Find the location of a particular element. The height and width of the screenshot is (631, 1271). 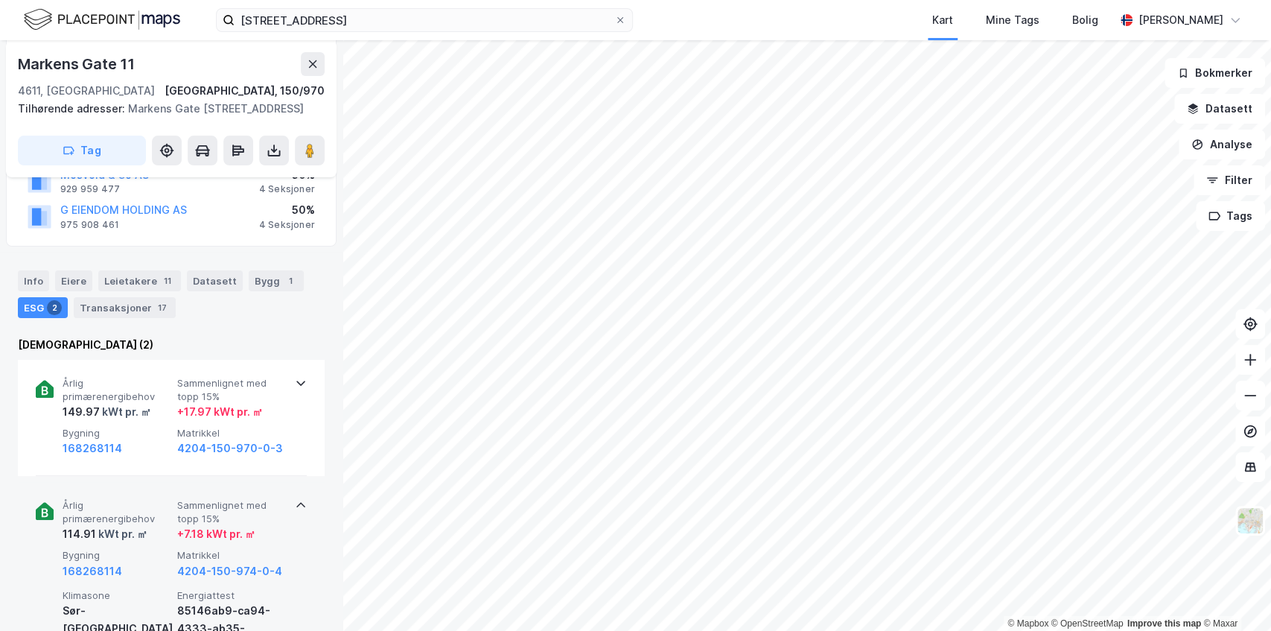

div: Leietakere is located at coordinates (139, 281).